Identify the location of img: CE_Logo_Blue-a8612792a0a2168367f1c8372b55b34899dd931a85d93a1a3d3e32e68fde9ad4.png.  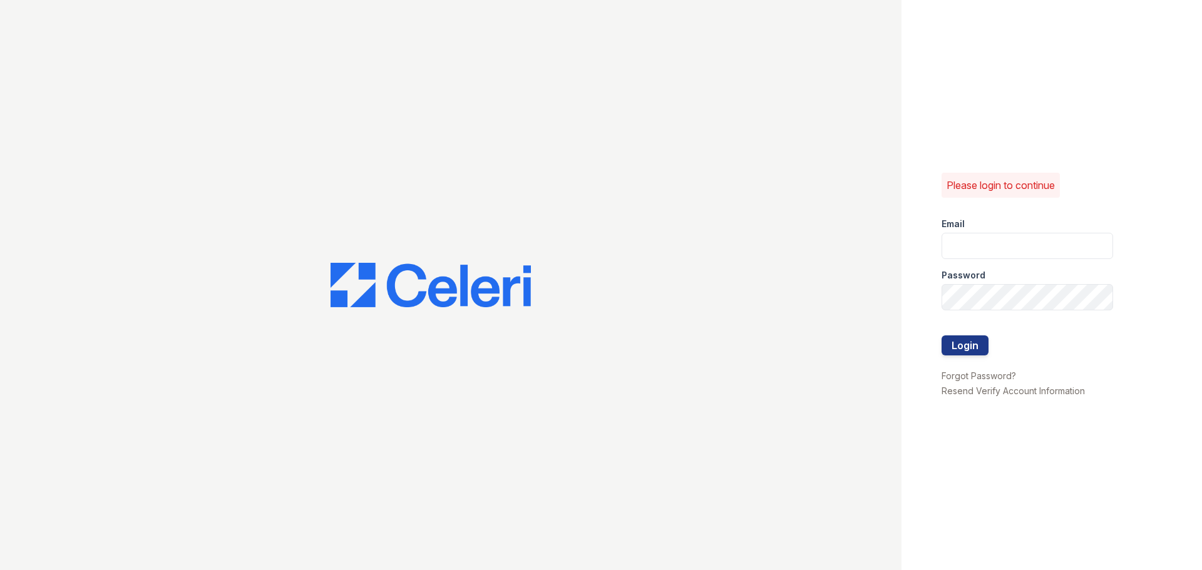
(431, 286).